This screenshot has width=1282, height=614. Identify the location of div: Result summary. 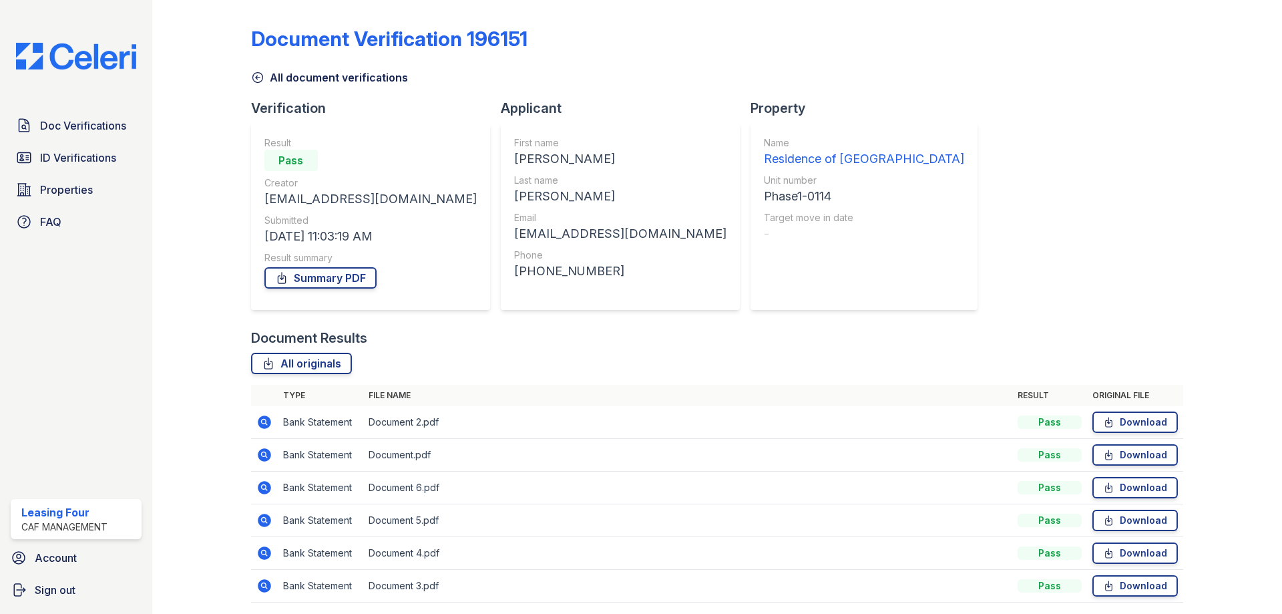
(371, 258).